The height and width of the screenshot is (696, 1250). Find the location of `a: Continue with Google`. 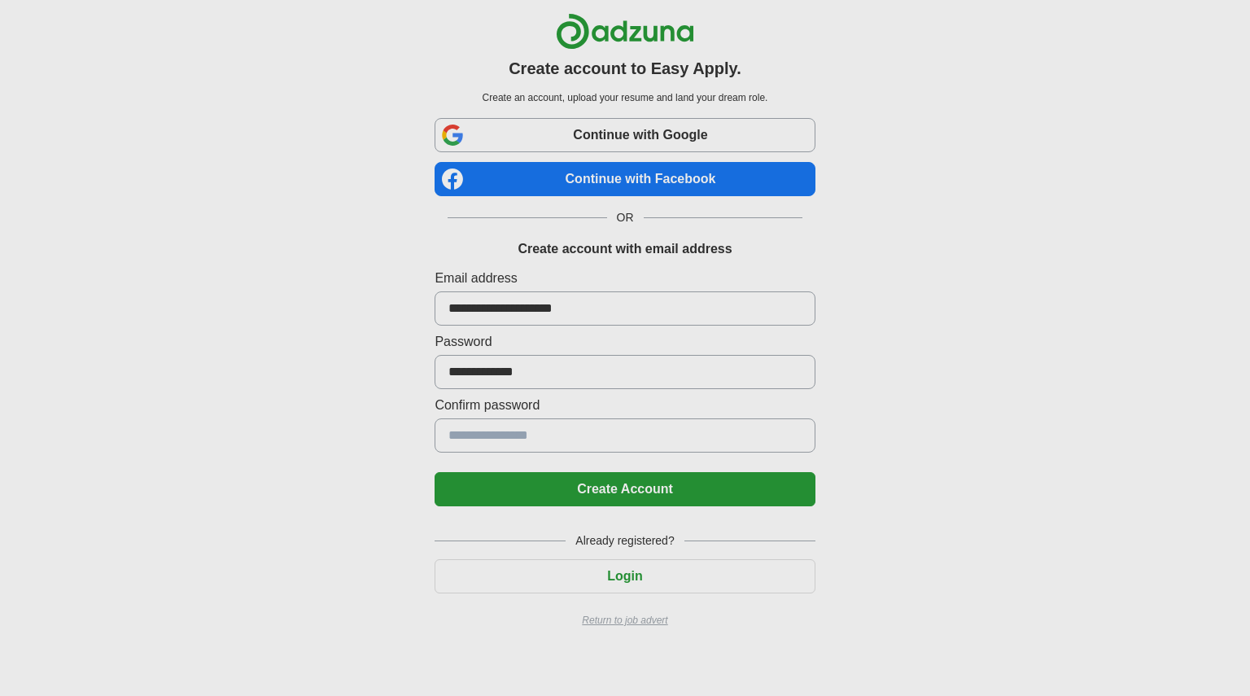

a: Continue with Google is located at coordinates (624, 135).